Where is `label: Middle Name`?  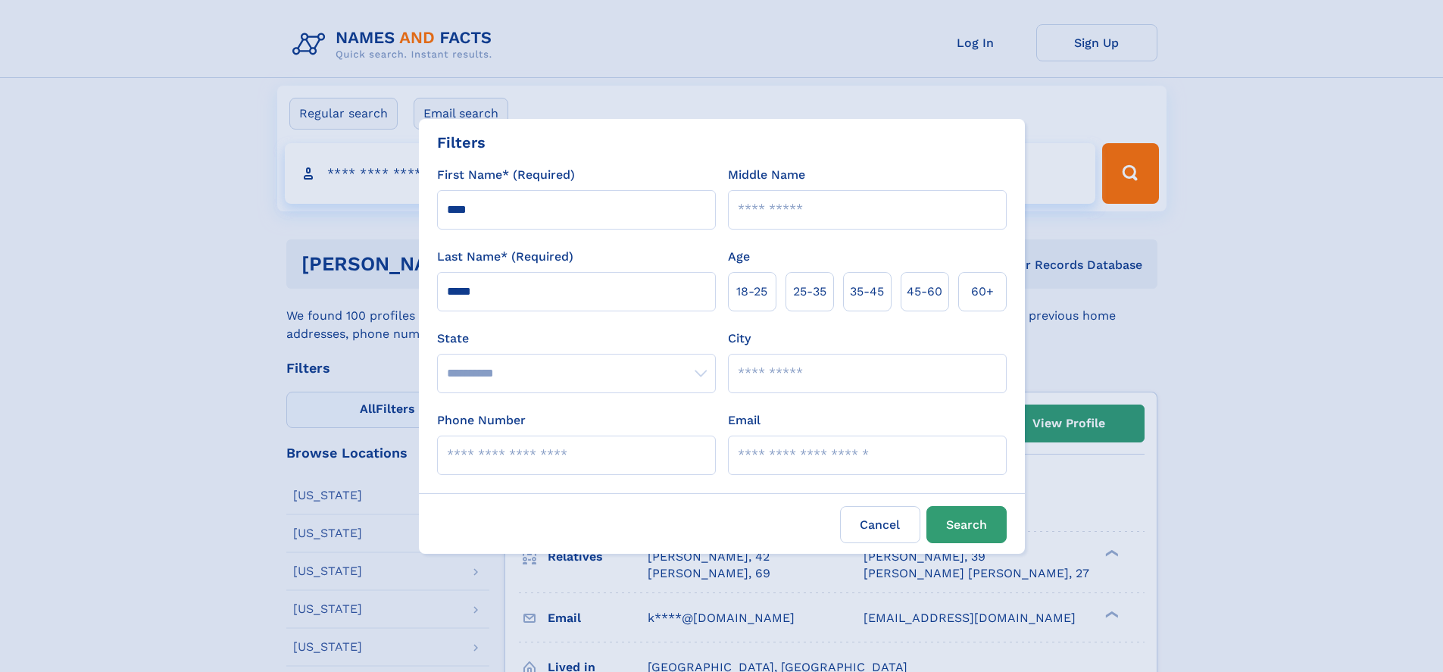 label: Middle Name is located at coordinates (766, 175).